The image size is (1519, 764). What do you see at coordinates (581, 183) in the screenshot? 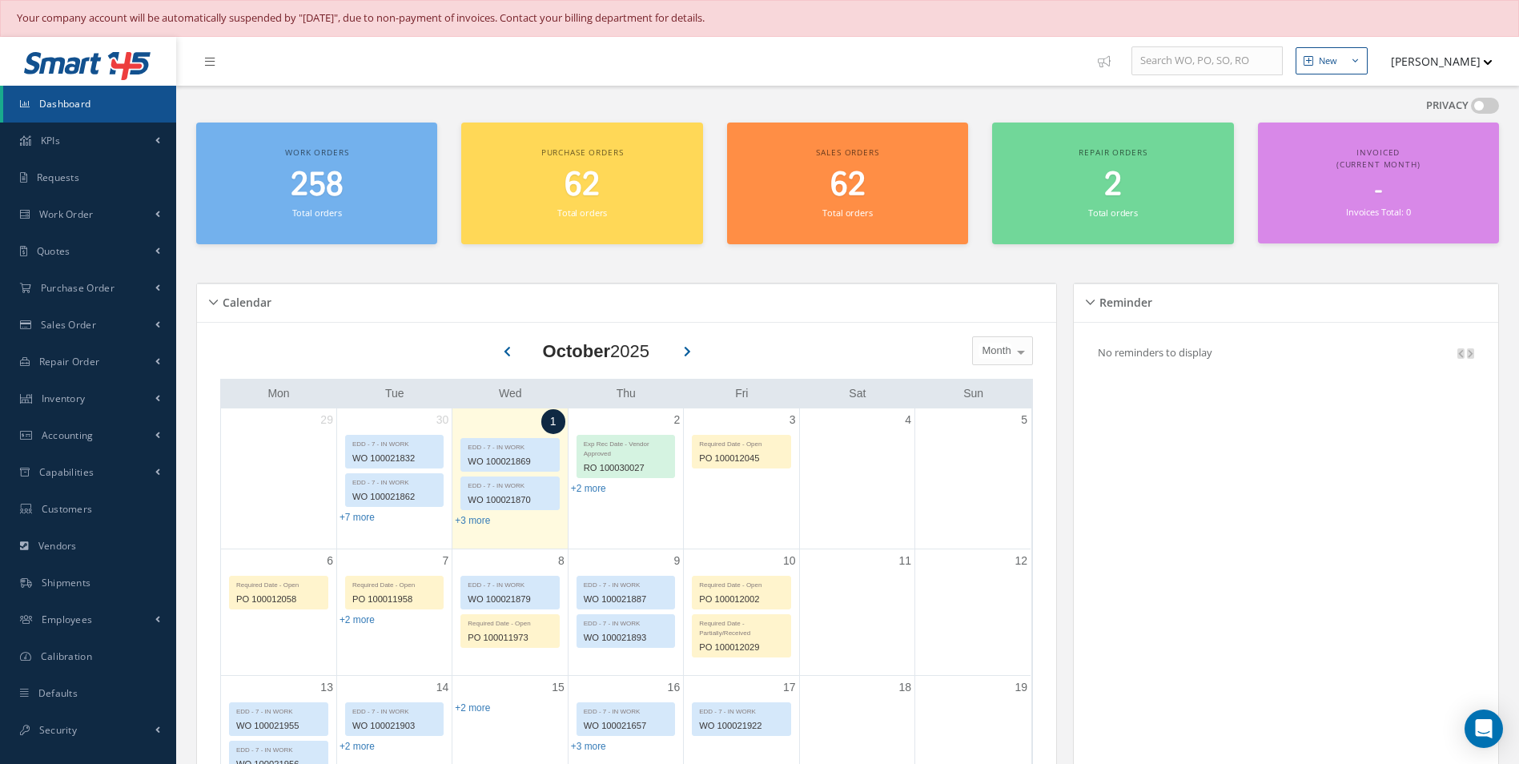
I see `a: Purchase orders 62 Total orders` at bounding box center [581, 183].